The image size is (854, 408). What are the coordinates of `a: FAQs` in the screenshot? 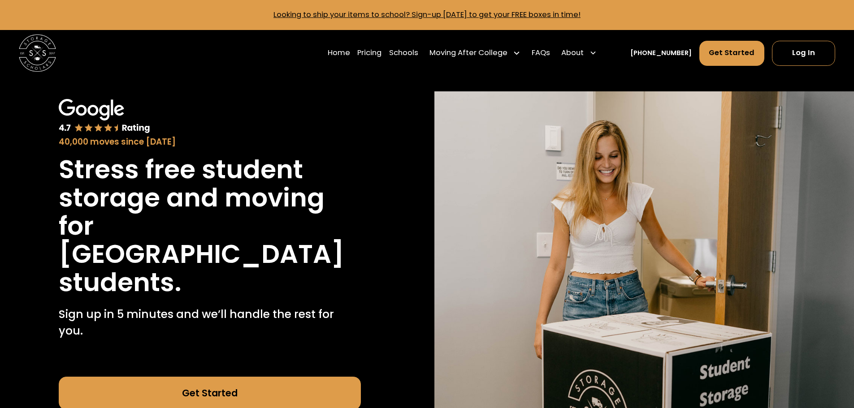 It's located at (541, 53).